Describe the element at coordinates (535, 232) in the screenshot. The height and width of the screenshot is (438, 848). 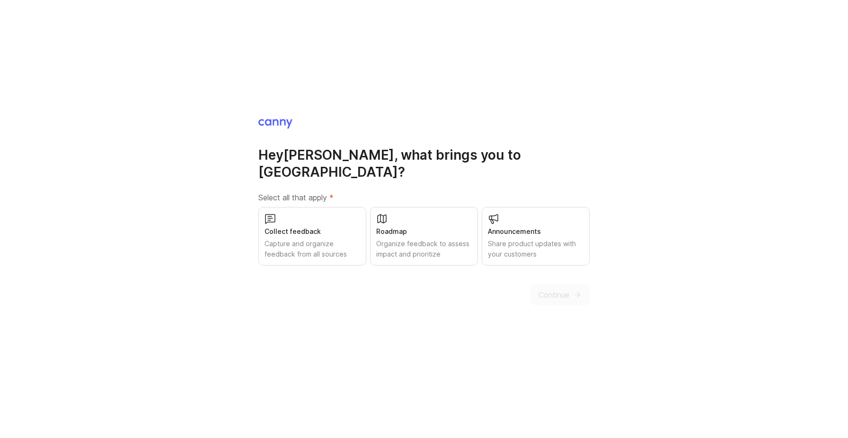
I see `div: Announcements` at that location.